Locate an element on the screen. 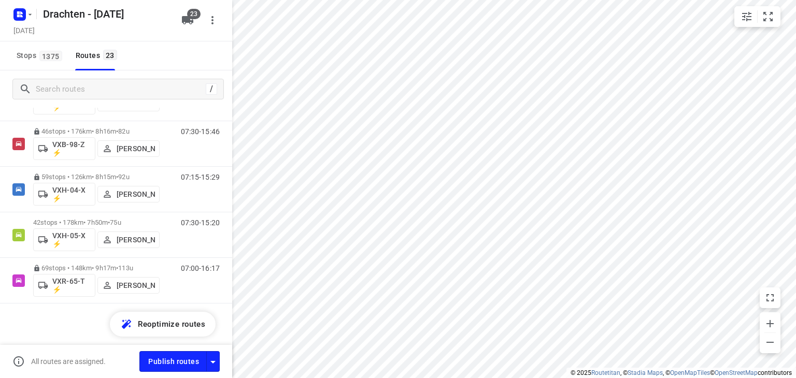  button: VXR-65-T ⚡ is located at coordinates (64, 286).